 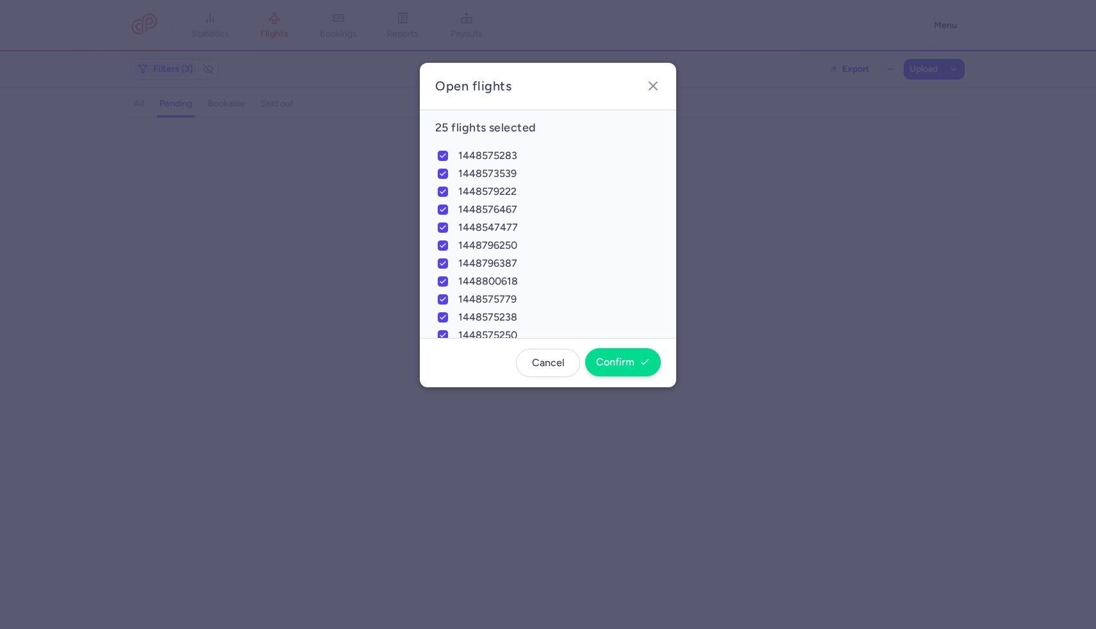 What do you see at coordinates (473, 86) in the screenshot?
I see `h2: Open flights` at bounding box center [473, 86].